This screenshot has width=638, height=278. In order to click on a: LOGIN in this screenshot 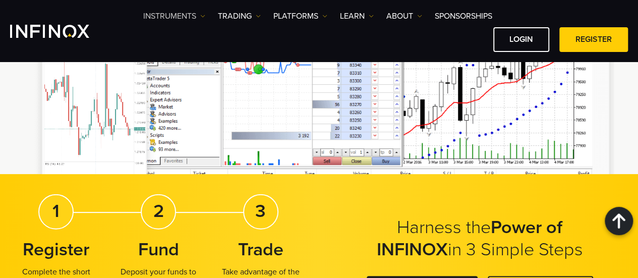, I will do `click(521, 39)`.